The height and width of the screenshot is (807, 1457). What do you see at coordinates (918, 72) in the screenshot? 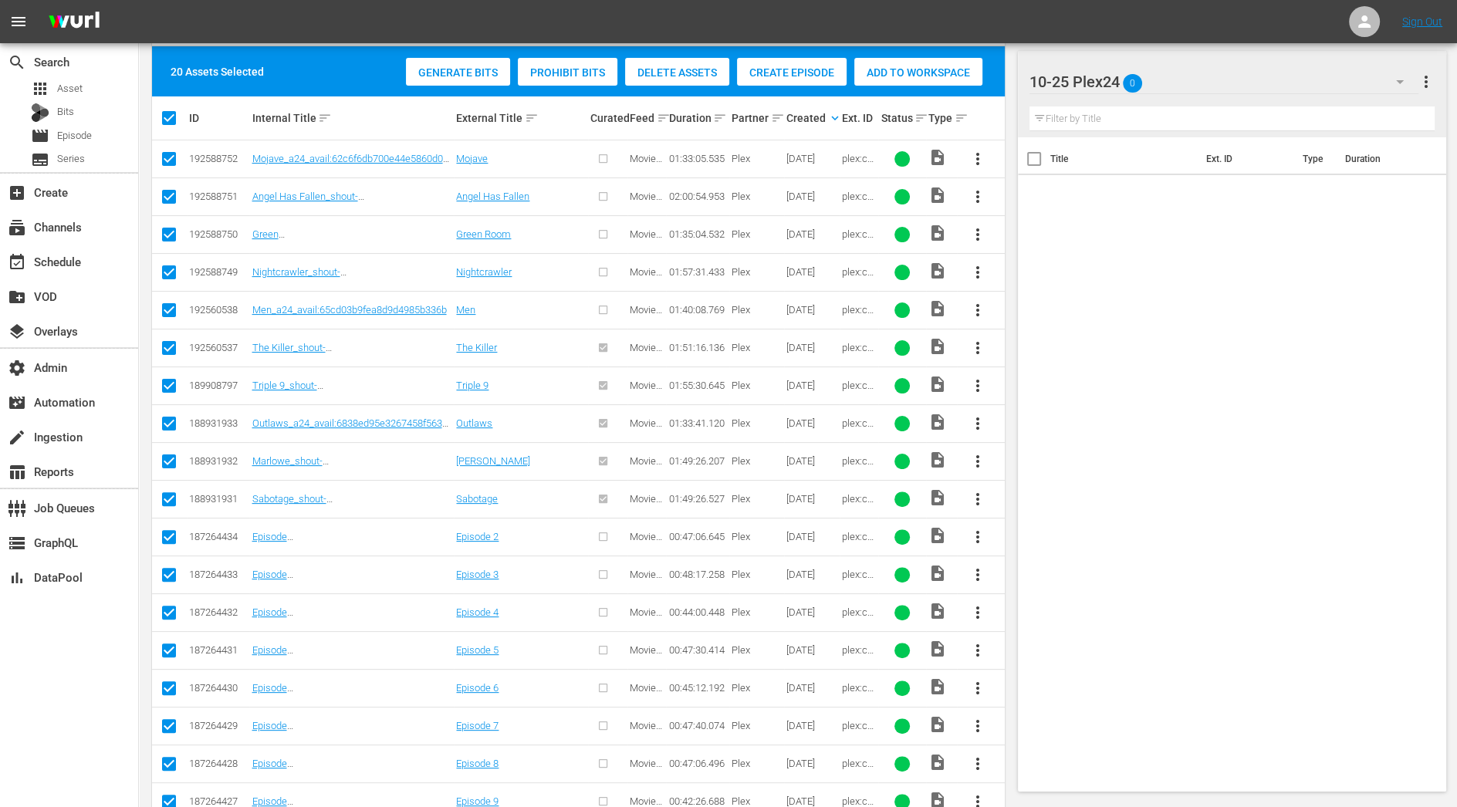
I see `button: Add to Workspace` at bounding box center [918, 72].